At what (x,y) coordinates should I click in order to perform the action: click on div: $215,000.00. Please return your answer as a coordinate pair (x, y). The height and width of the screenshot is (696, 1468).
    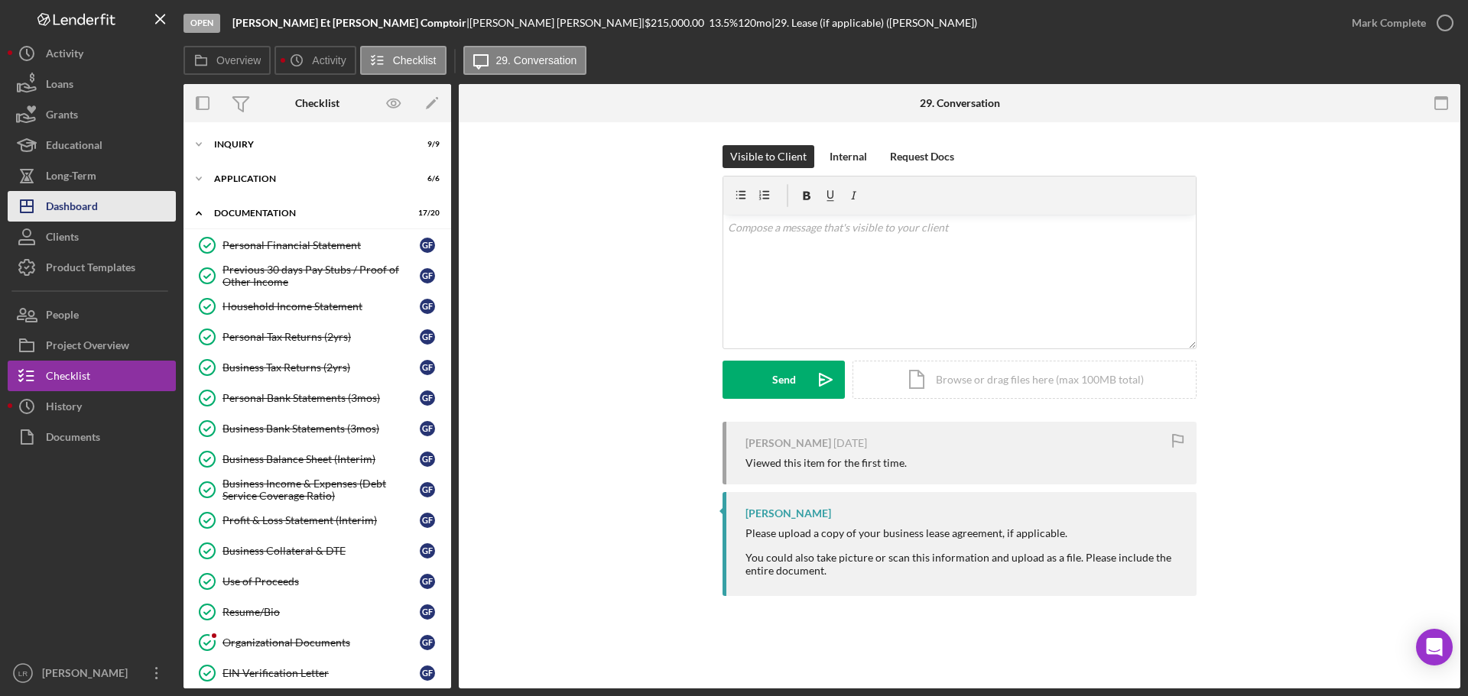
    Looking at the image, I should click on (677, 23).